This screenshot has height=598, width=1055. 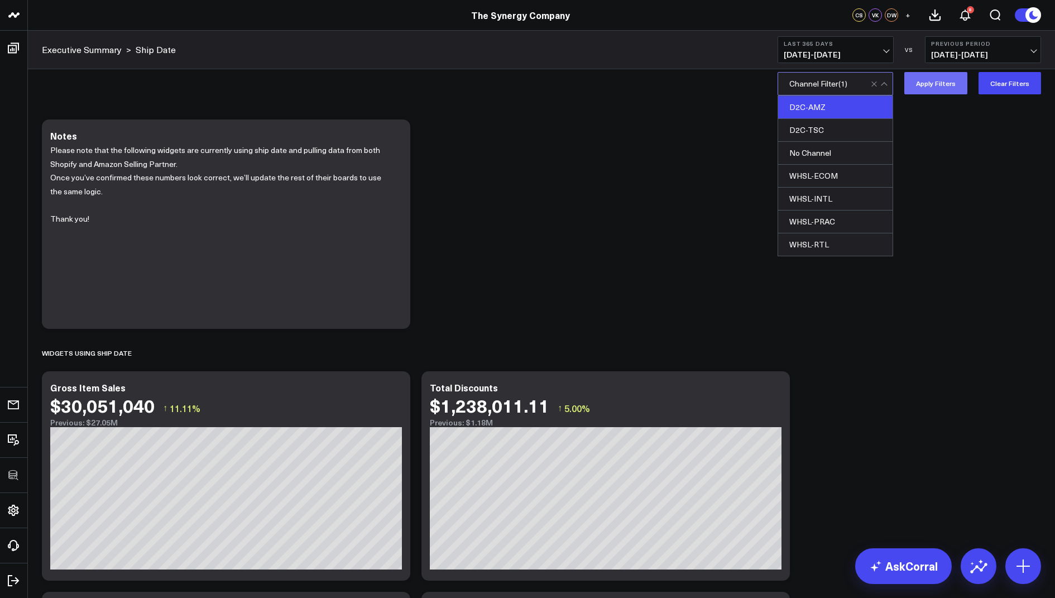 I want to click on div: WHSL-PRAC, so click(x=835, y=222).